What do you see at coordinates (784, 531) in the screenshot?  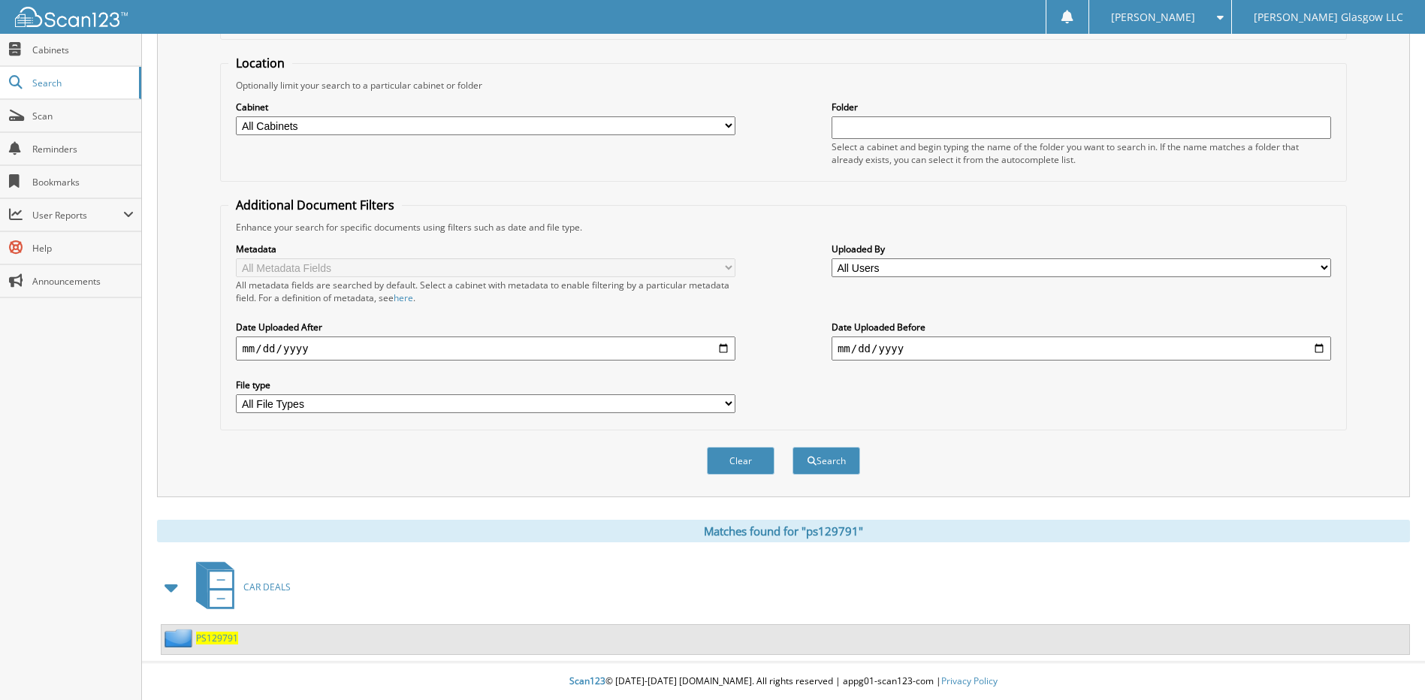 I see `div: Matches found for "ps129791"` at bounding box center [784, 531].